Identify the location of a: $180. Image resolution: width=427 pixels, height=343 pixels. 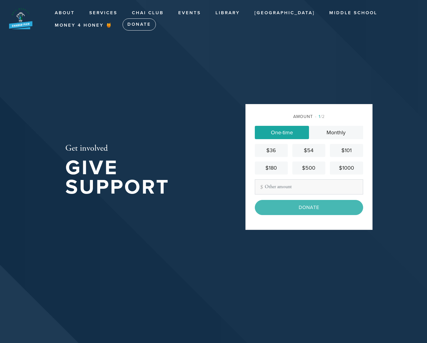
(271, 168).